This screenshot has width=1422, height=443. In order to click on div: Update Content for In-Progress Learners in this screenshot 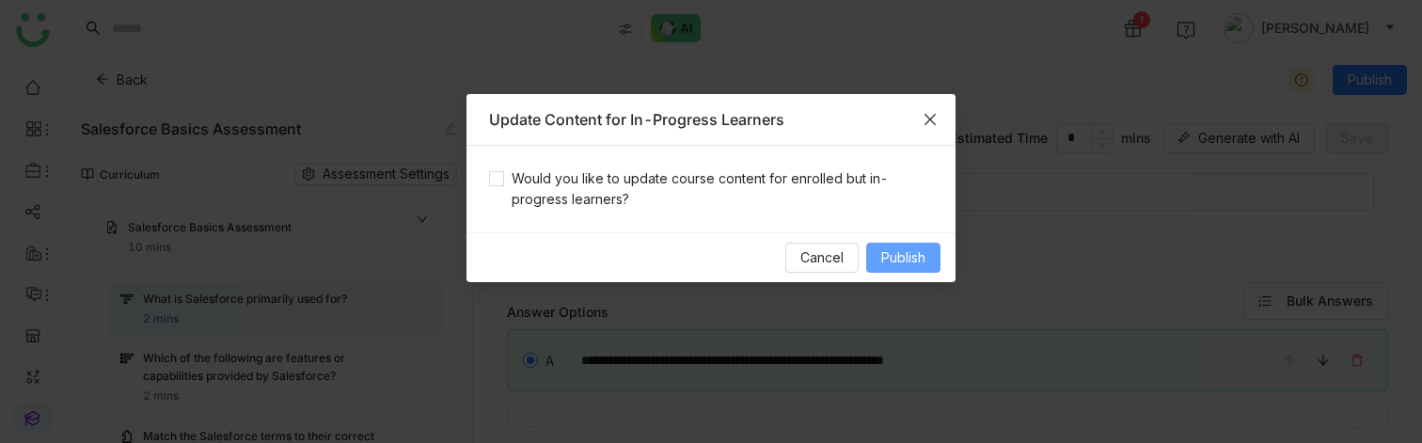, I will do `click(711, 119)`.